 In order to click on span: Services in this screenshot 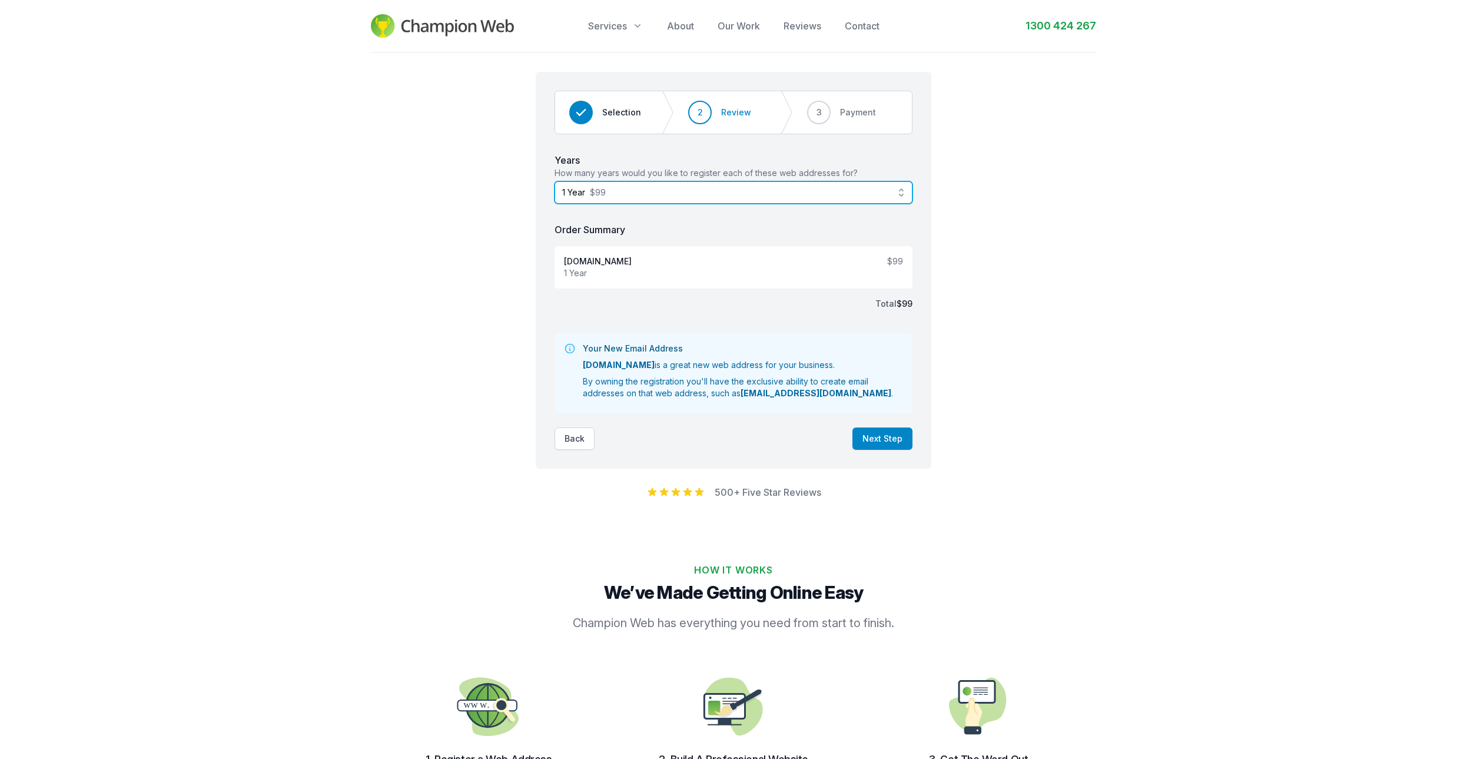, I will do `click(608, 26)`.